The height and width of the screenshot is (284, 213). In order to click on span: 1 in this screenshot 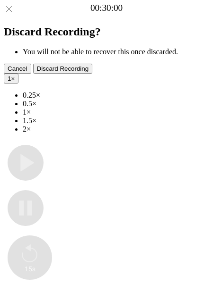, I will do `click(9, 78)`.